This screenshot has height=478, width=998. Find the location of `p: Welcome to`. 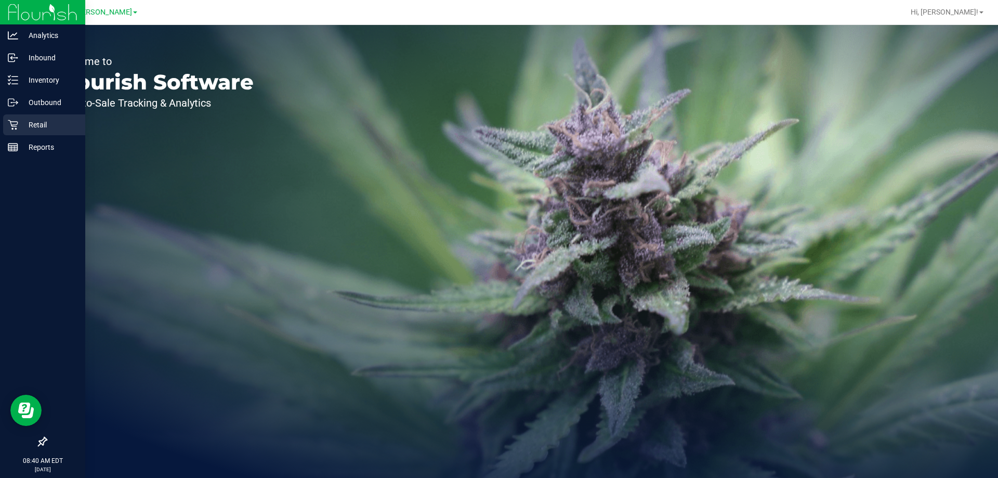

p: Welcome to is located at coordinates (155, 61).